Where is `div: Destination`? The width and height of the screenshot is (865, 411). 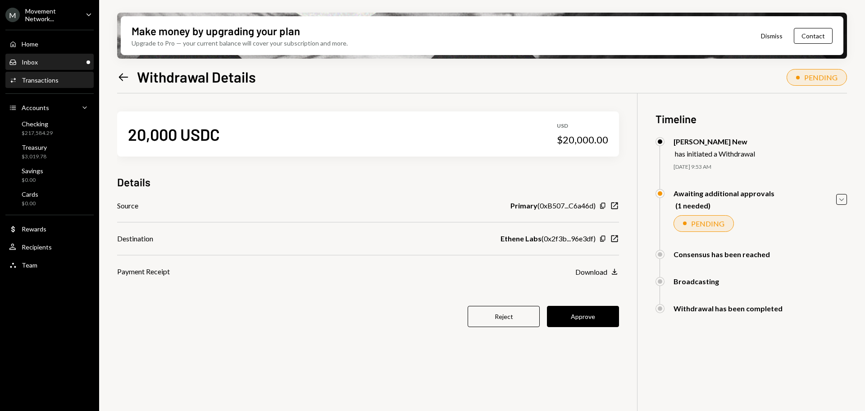
div: Destination is located at coordinates (135, 238).